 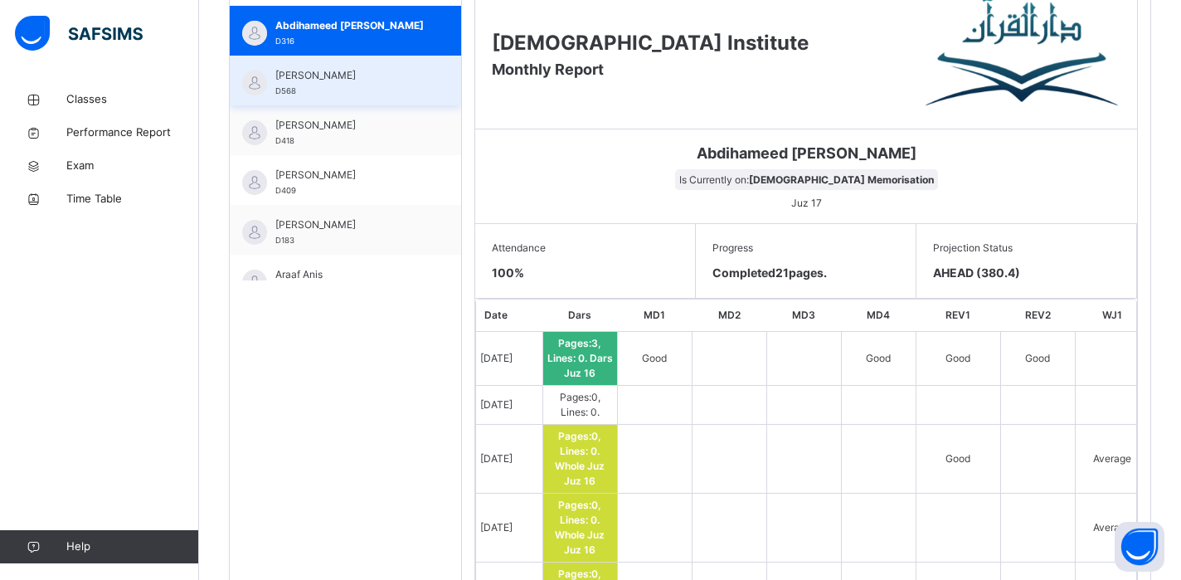 What do you see at coordinates (133, 100) in the screenshot?
I see `span: Classes` at bounding box center [133, 100].